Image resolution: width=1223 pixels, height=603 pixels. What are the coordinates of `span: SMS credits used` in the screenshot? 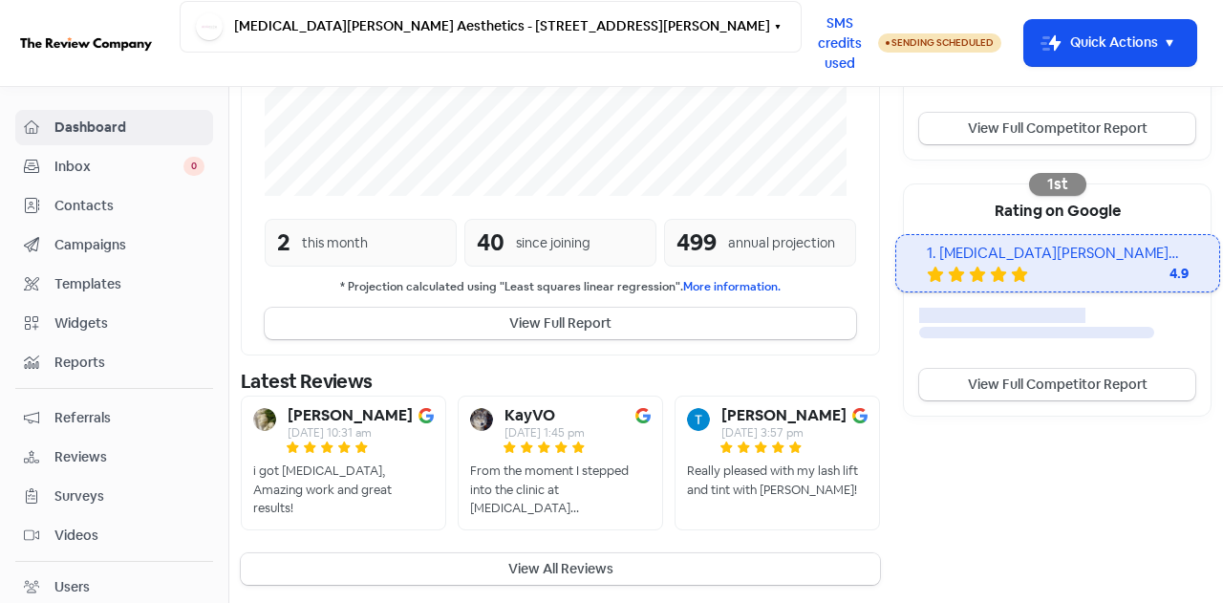 It's located at (840, 43).